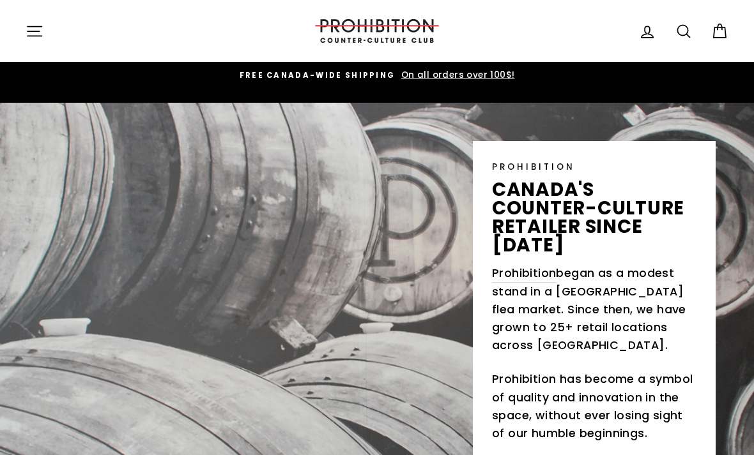 Image resolution: width=754 pixels, height=455 pixels. Describe the element at coordinates (594, 406) in the screenshot. I see `p: Prohibition has become a symbol of quality and innovation in the space, without ever losing sight...` at that location.